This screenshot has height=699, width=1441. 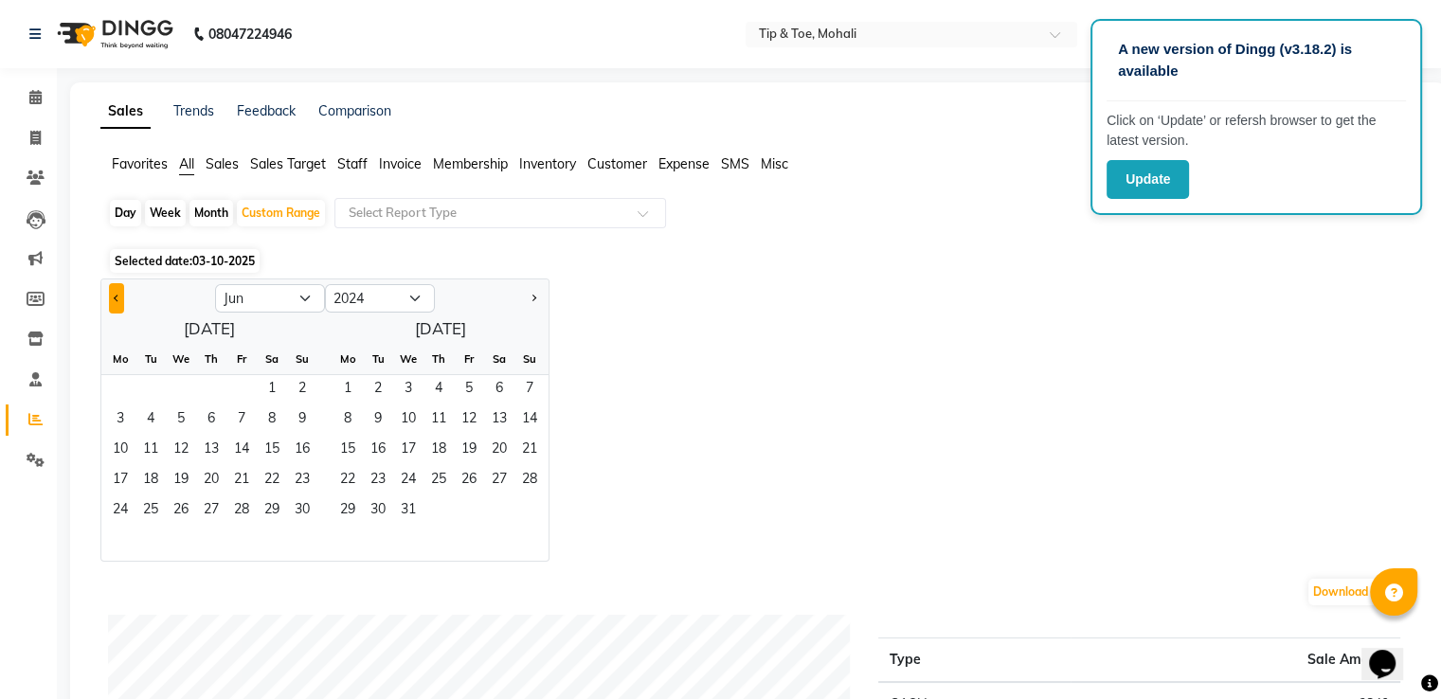 I want to click on div: Monday, July 8, 2024, so click(x=348, y=421).